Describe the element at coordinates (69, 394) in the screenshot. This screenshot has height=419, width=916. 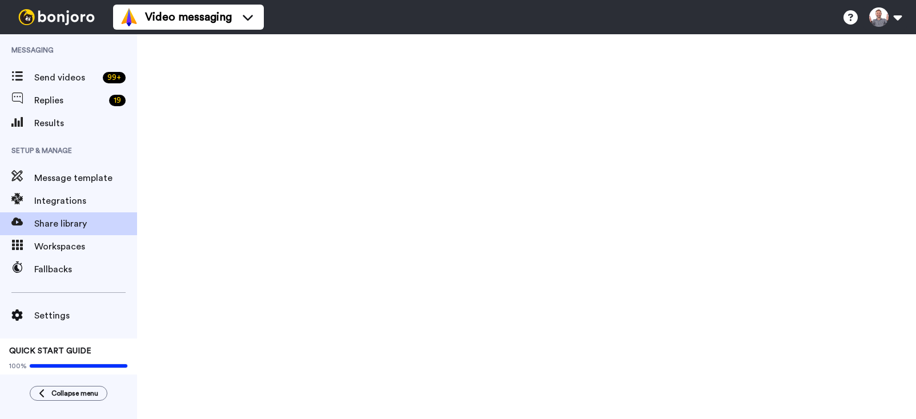
I see `button: Collapse menu` at that location.